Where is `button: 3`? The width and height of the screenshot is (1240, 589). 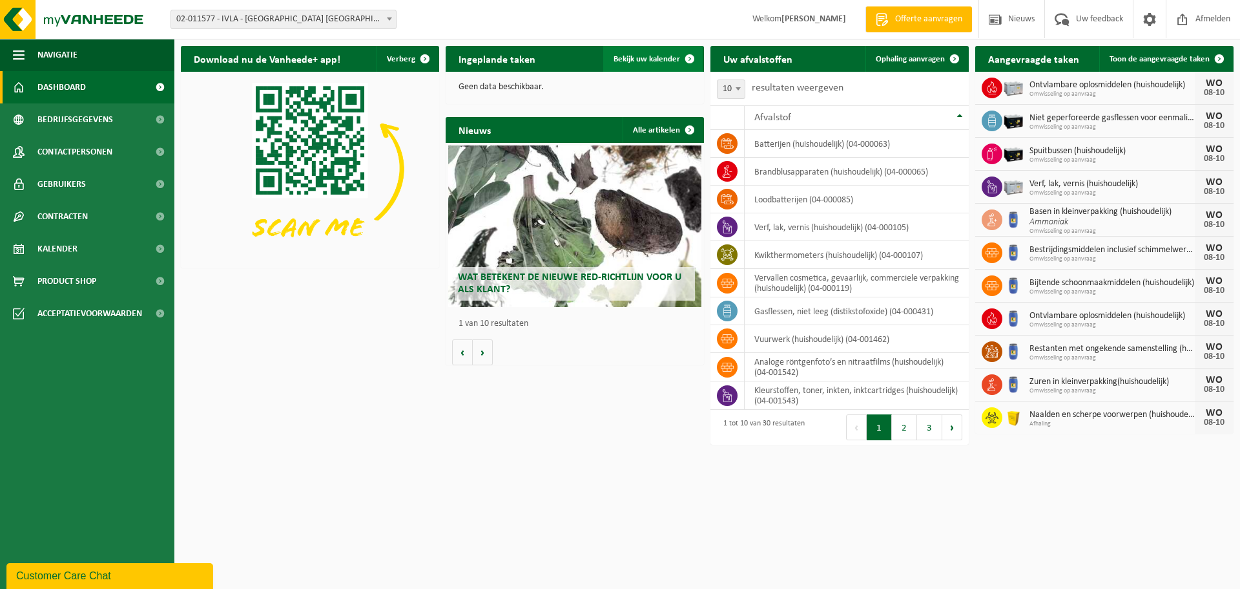
button: 3 is located at coordinates (930, 427).